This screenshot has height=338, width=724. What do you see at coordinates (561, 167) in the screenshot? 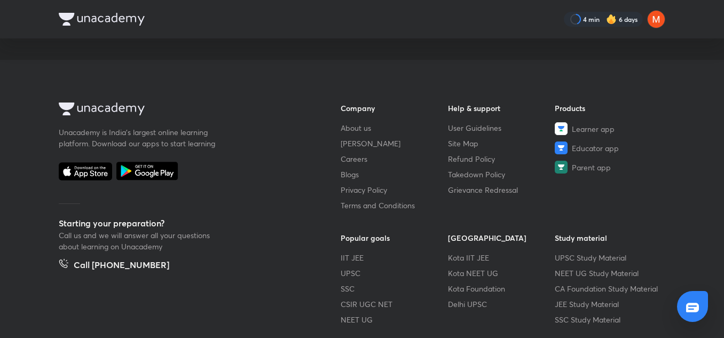
I see `img: Parent app` at bounding box center [561, 167].